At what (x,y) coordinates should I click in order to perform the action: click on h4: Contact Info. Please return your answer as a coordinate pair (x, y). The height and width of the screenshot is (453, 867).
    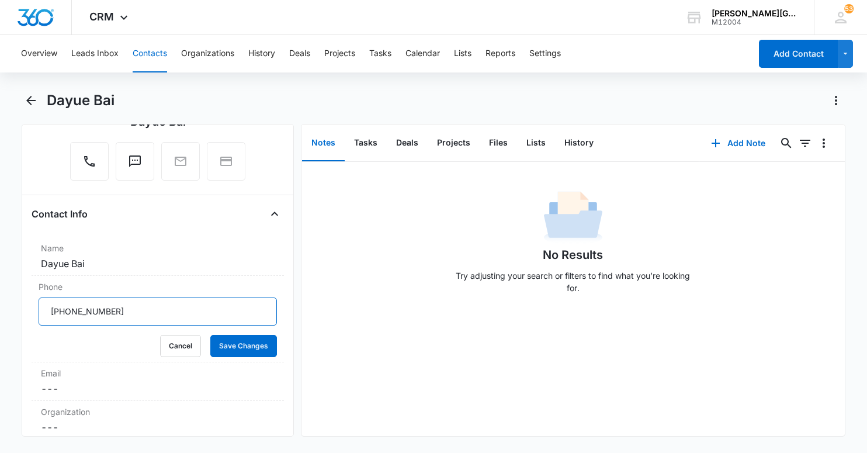
    Looking at the image, I should click on (60, 214).